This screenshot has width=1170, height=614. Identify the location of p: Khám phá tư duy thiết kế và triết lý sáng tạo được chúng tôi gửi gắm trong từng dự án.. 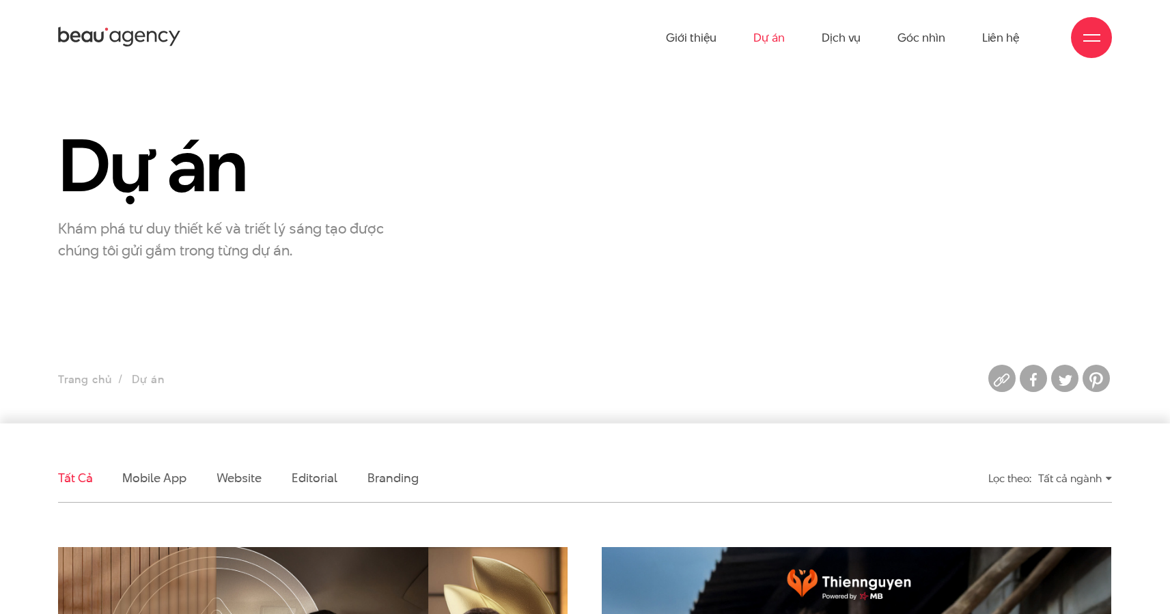
(222, 239).